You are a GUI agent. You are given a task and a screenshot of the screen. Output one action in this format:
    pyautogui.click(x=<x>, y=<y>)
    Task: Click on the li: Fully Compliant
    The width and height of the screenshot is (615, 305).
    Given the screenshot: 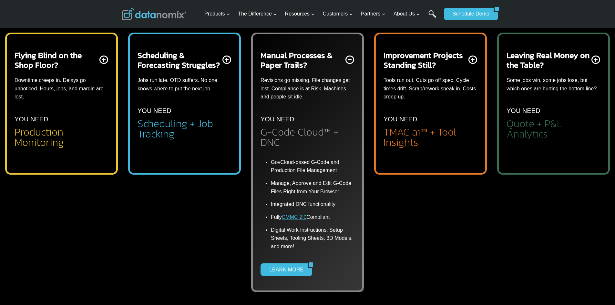 What is the action you would take?
    pyautogui.click(x=313, y=217)
    